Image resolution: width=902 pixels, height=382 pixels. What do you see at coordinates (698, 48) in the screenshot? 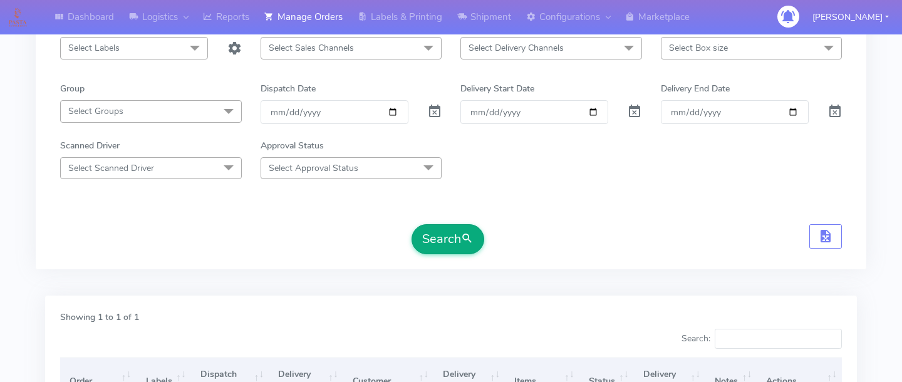
I see `span: Select Box size` at bounding box center [698, 48].